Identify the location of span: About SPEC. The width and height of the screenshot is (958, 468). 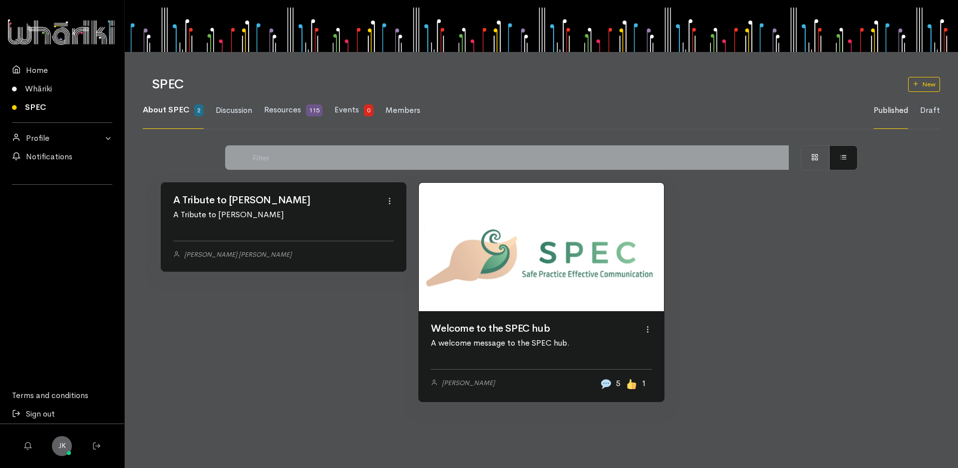
(166, 109).